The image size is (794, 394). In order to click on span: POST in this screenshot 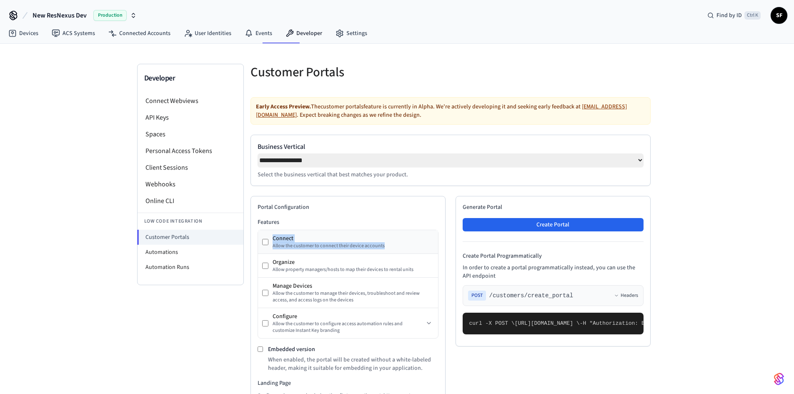, I will do `click(477, 296)`.